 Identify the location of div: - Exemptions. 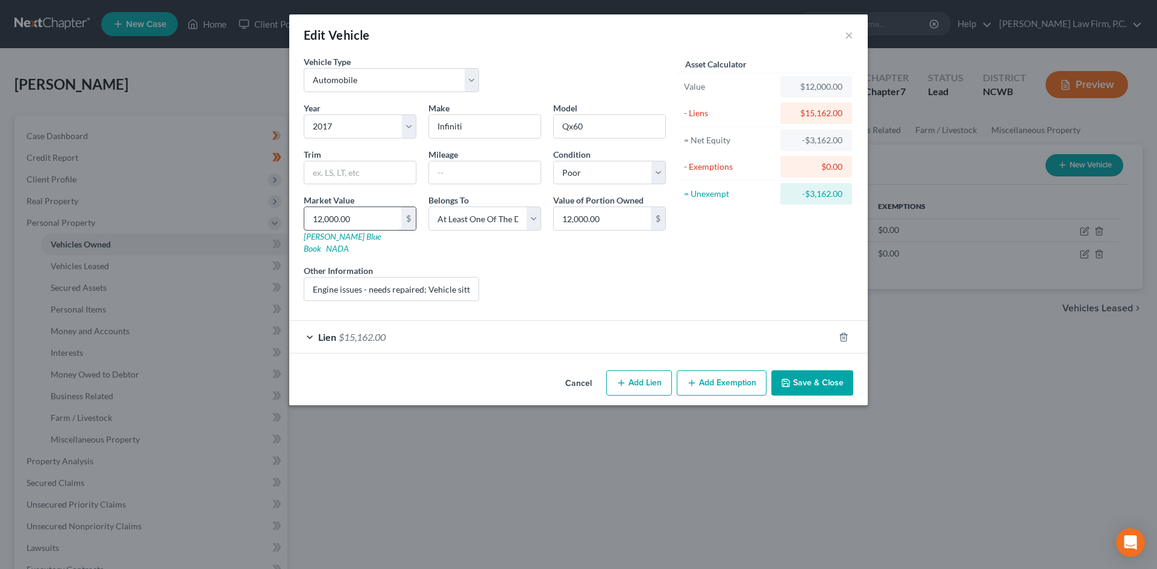
(729, 167).